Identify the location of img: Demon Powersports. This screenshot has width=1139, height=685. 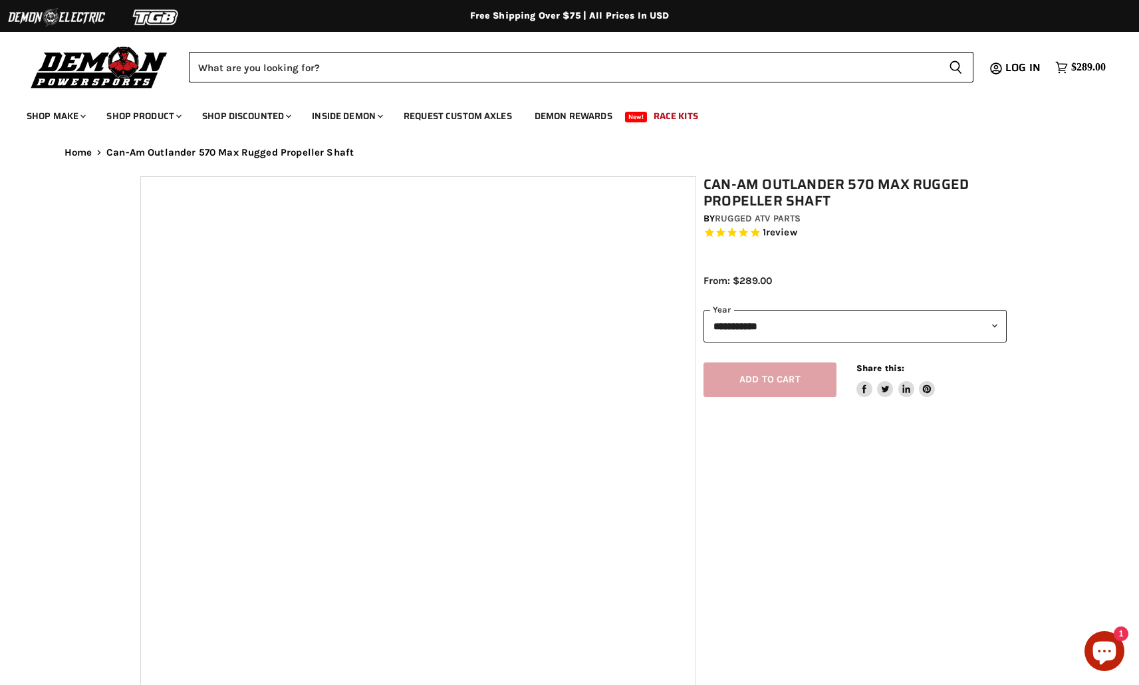
(99, 66).